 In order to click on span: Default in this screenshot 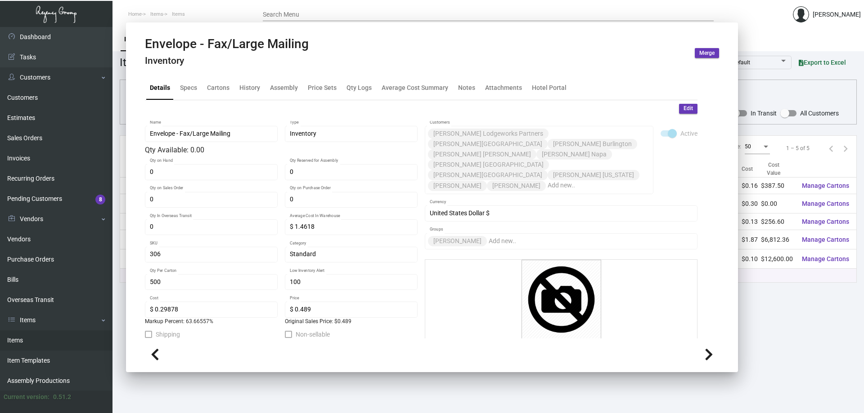, I will do `click(741, 63)`.